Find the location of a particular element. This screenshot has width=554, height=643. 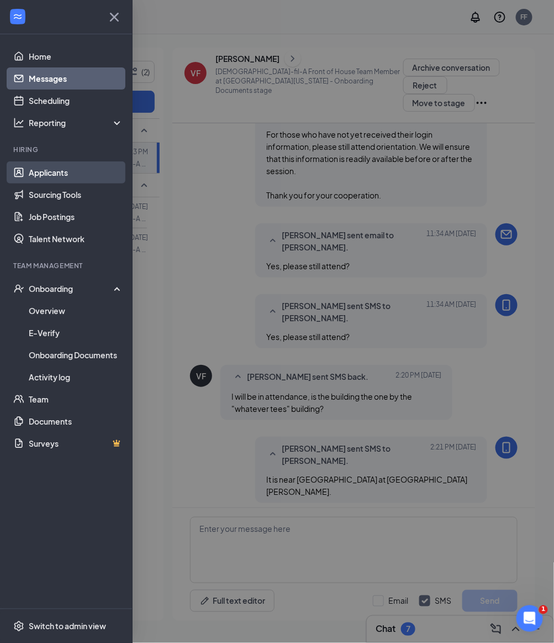

a: E-Verify is located at coordinates (76, 333).